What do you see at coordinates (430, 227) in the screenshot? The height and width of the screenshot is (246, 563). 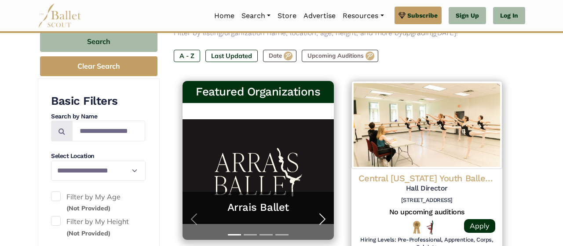 I see `img: All` at bounding box center [430, 227].